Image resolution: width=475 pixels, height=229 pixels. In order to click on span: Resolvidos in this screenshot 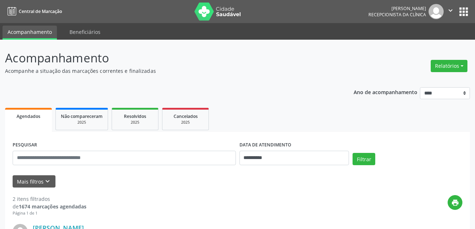, I will do `click(135, 116)`.